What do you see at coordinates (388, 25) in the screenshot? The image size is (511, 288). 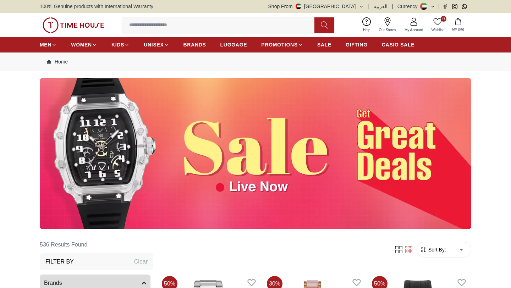 I see `a: Our Stores` at bounding box center [388, 25].